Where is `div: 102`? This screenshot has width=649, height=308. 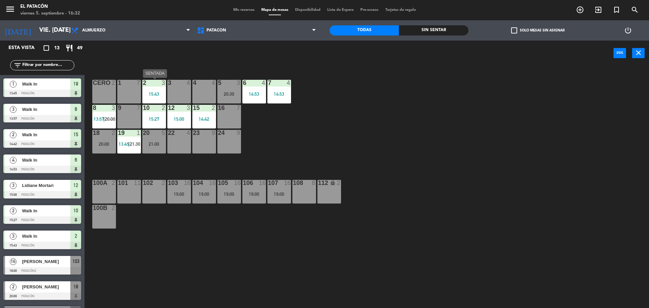
div: 102 is located at coordinates (143, 183).